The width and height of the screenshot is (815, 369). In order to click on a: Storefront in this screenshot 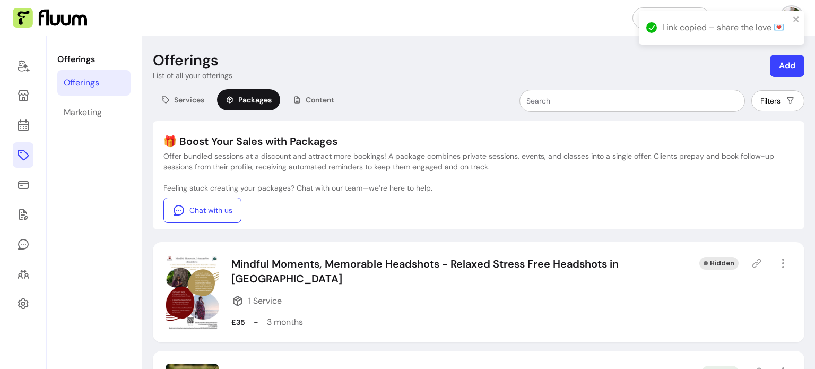, I will do `click(23, 95)`.